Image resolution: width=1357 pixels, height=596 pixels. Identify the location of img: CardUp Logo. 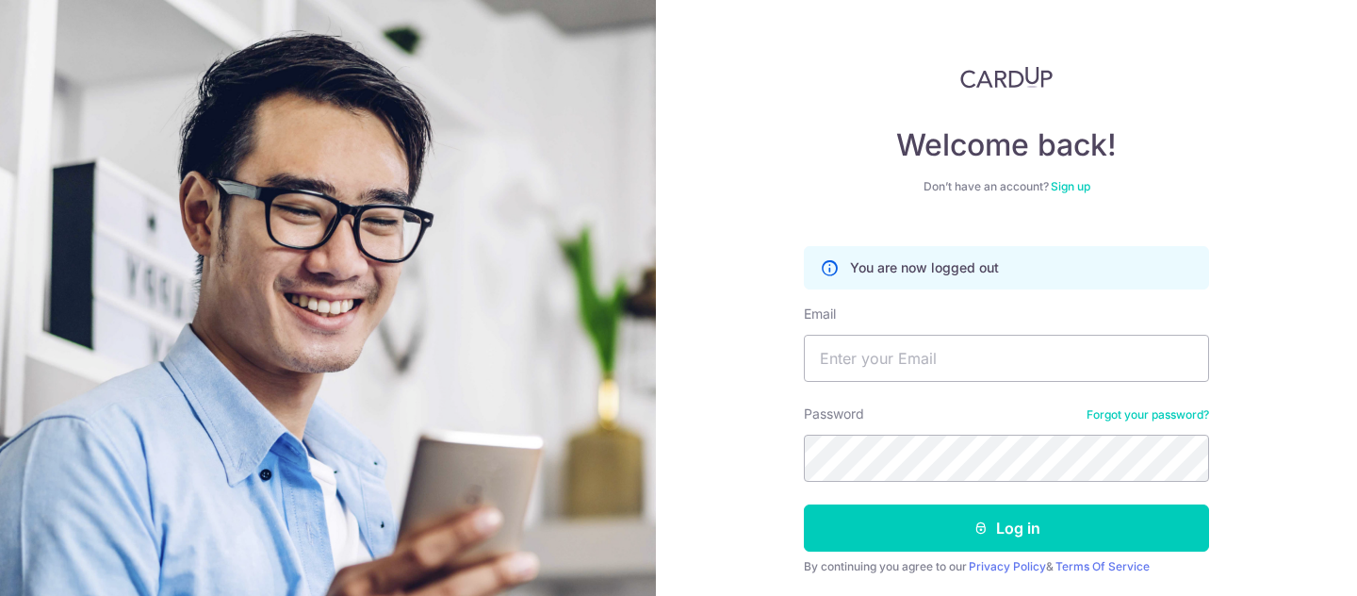
(1007, 77).